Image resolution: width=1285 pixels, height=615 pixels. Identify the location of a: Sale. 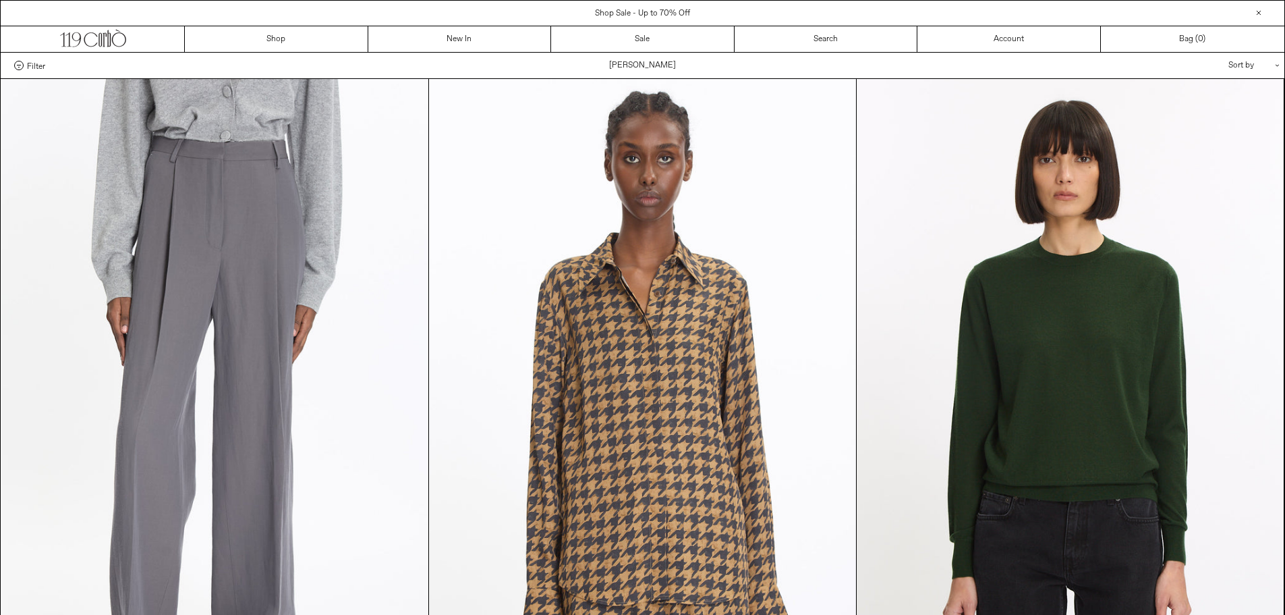
(643, 39).